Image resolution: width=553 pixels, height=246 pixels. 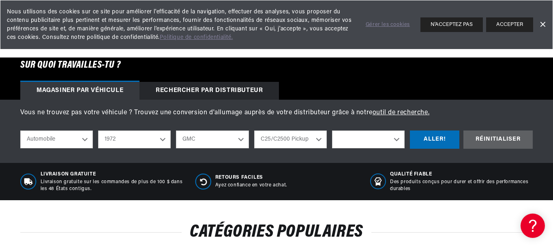 What do you see at coordinates (196, 37) in the screenshot?
I see `font: Politique de confidentialité.` at bounding box center [196, 37].